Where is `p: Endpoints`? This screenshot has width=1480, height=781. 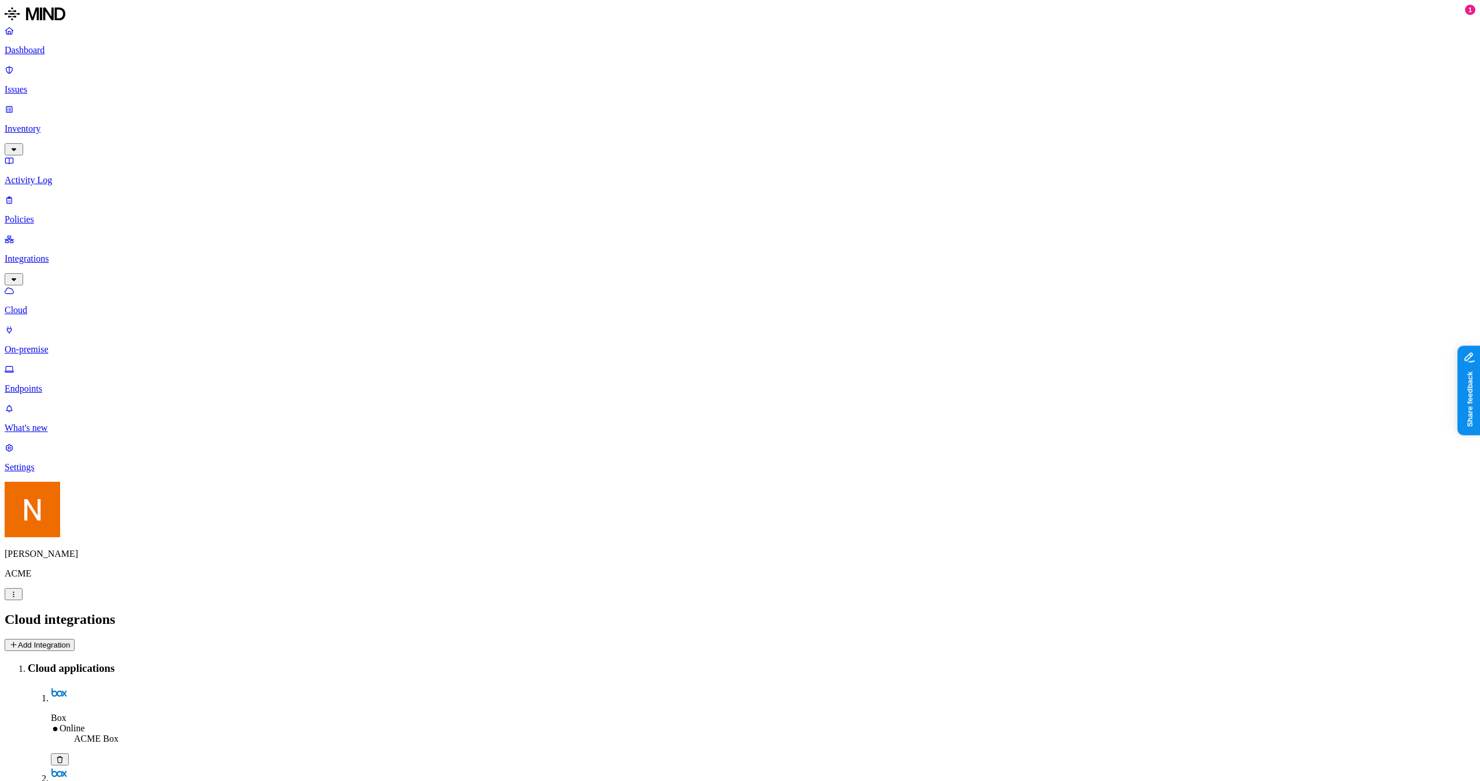 p: Endpoints is located at coordinates (740, 389).